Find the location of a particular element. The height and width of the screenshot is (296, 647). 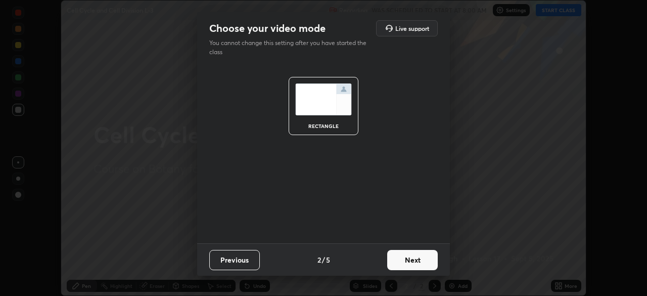

h4: 2 is located at coordinates (319, 259).